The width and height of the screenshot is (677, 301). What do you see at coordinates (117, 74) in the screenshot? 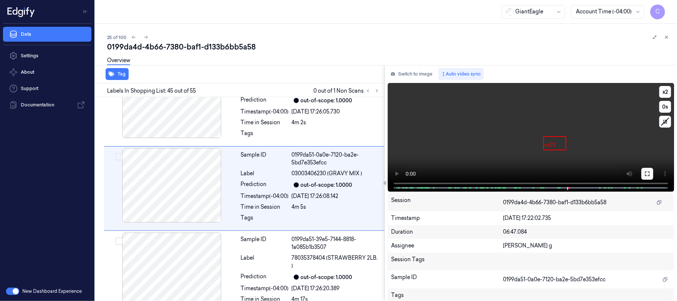
I see `button: Tag` at bounding box center [117, 74].